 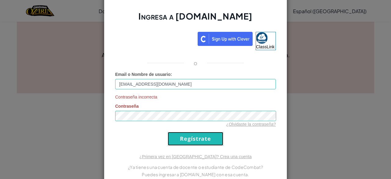 What do you see at coordinates (195, 97) in the screenshot?
I see `span: Contraseña incorrecta` at bounding box center [195, 97].